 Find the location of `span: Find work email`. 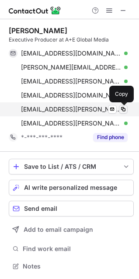

span: Find work email is located at coordinates (76, 249).